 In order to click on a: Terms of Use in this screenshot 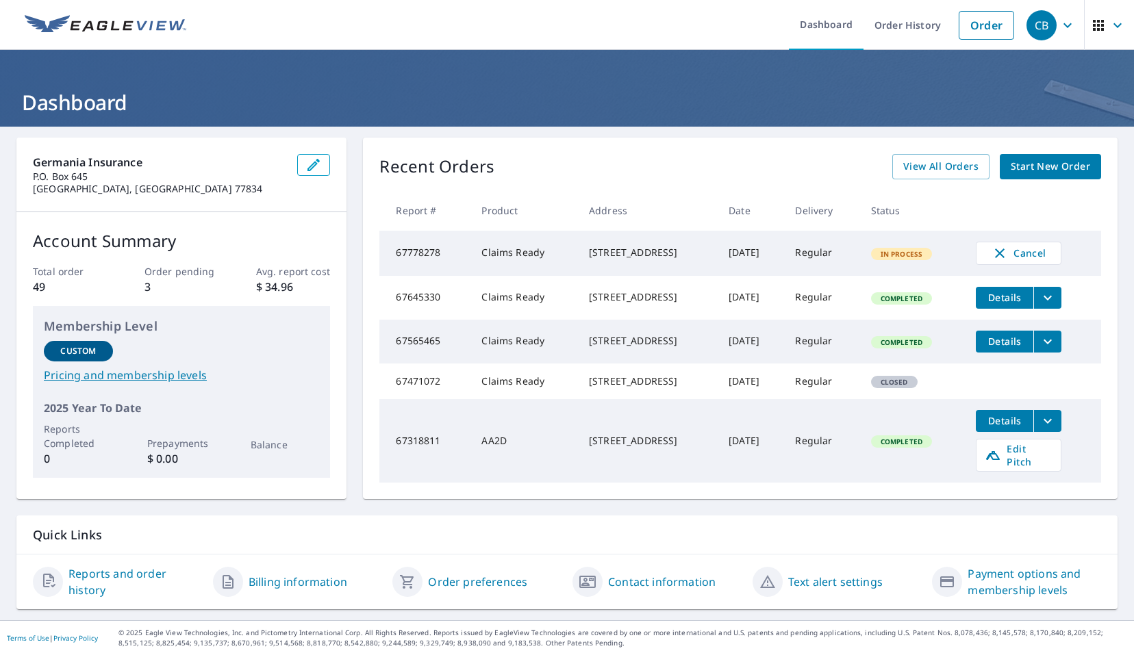, I will do `click(28, 638)`.